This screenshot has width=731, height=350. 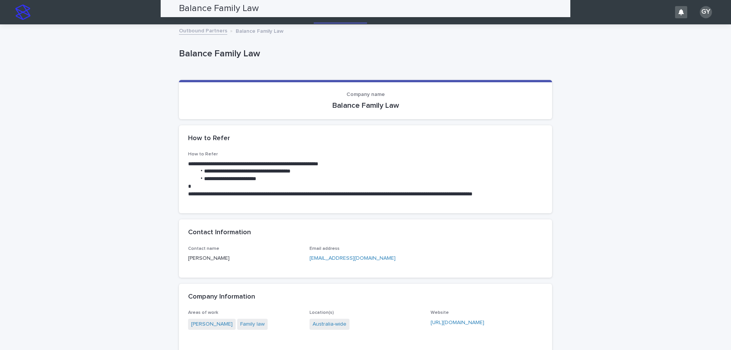 What do you see at coordinates (325, 249) in the screenshot?
I see `span: Email address` at bounding box center [325, 249].